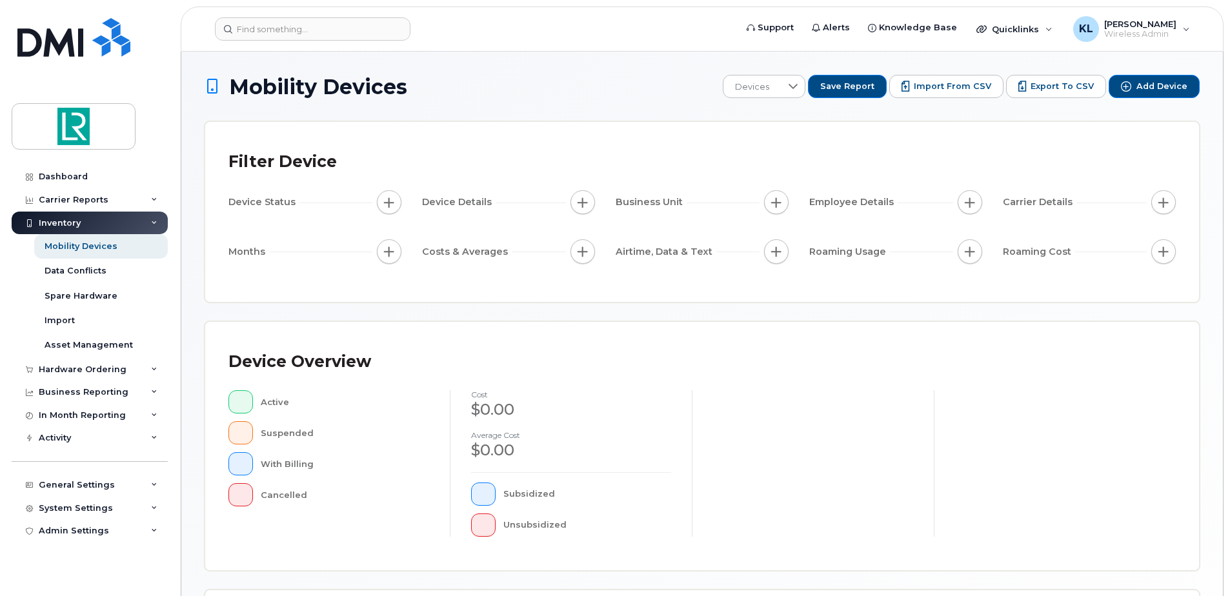 The image size is (1230, 596). What do you see at coordinates (1154, 86) in the screenshot?
I see `a: Add Device` at bounding box center [1154, 86].